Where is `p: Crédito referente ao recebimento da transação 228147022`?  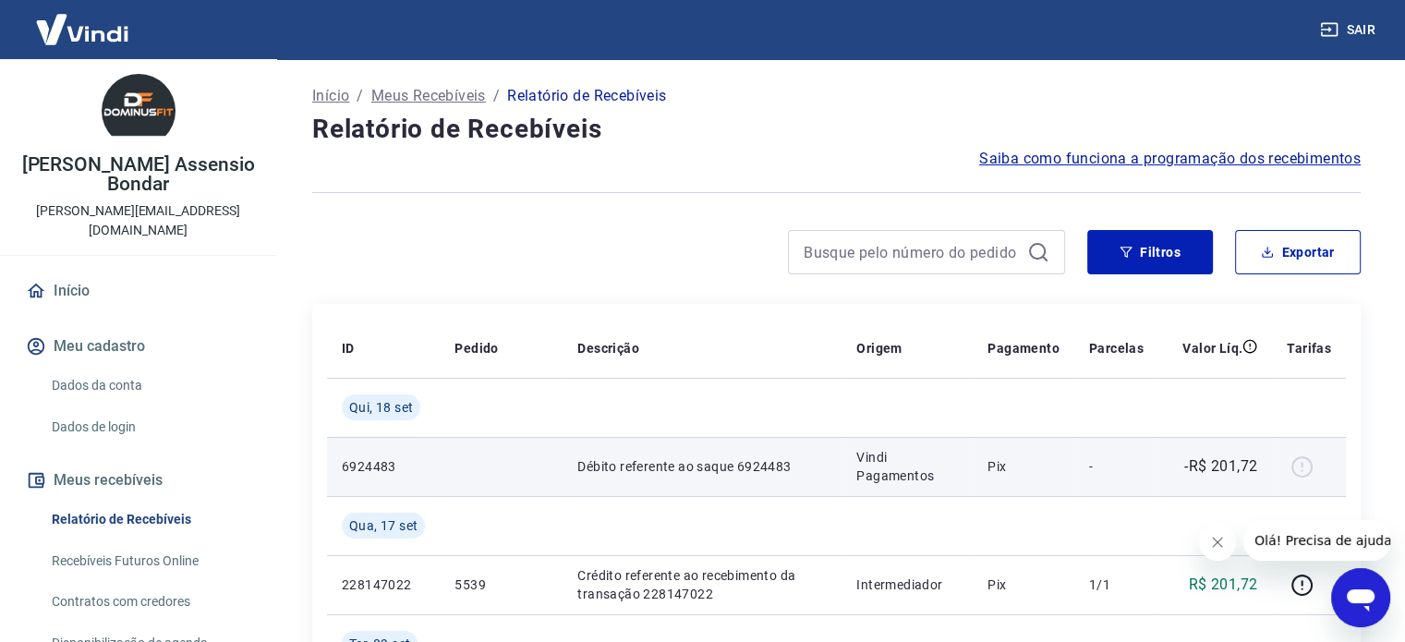
p: Crédito referente ao recebimento da transação 228147022 is located at coordinates (702, 585).